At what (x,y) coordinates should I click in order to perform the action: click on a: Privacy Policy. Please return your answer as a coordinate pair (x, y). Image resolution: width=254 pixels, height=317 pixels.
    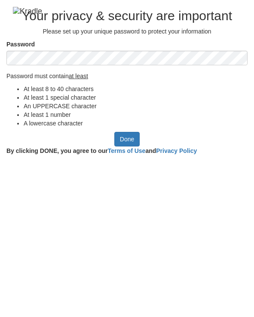
    Looking at the image, I should click on (176, 151).